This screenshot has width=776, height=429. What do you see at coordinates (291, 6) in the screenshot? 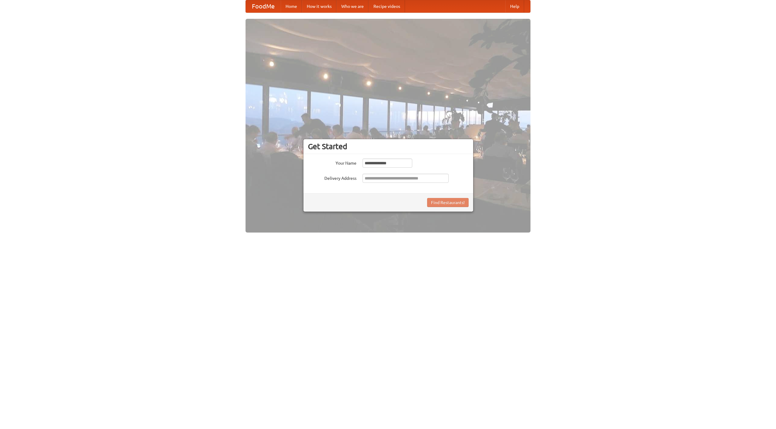
I see `a: Home` at bounding box center [291, 6].